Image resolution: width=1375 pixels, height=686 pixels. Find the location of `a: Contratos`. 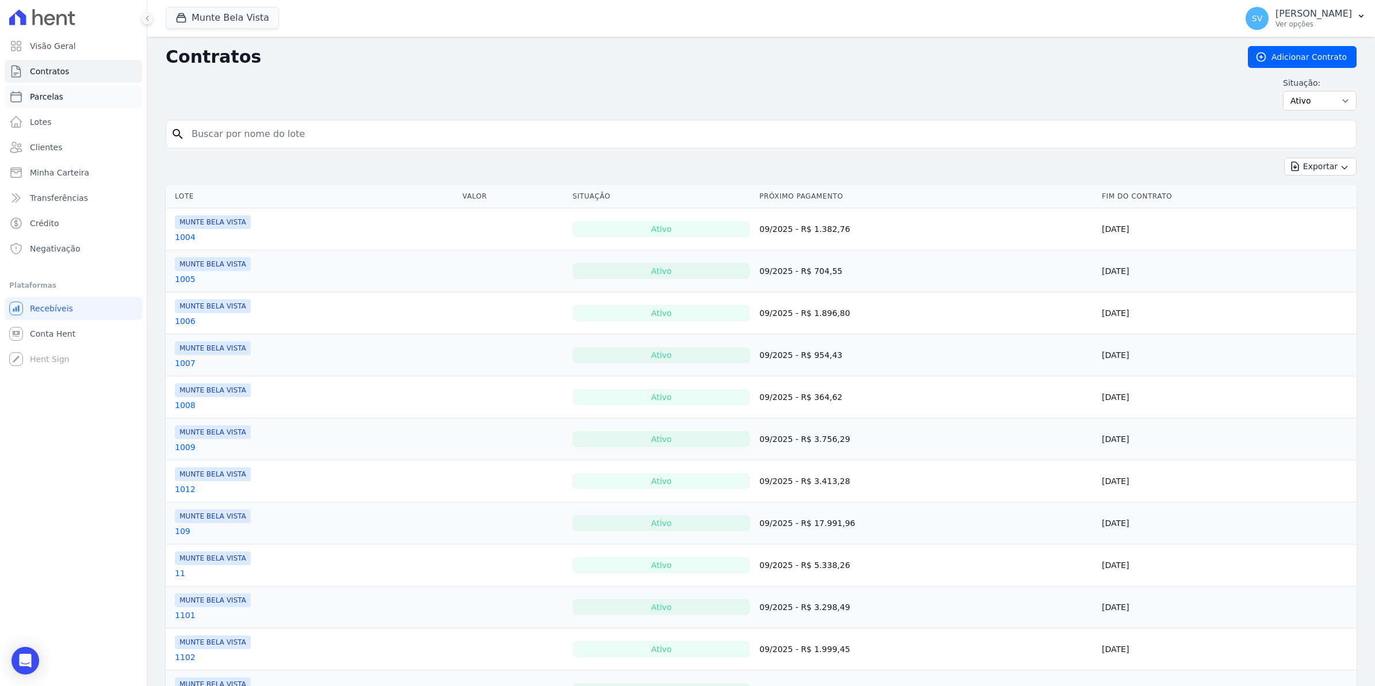

a: Contratos is located at coordinates (73, 71).